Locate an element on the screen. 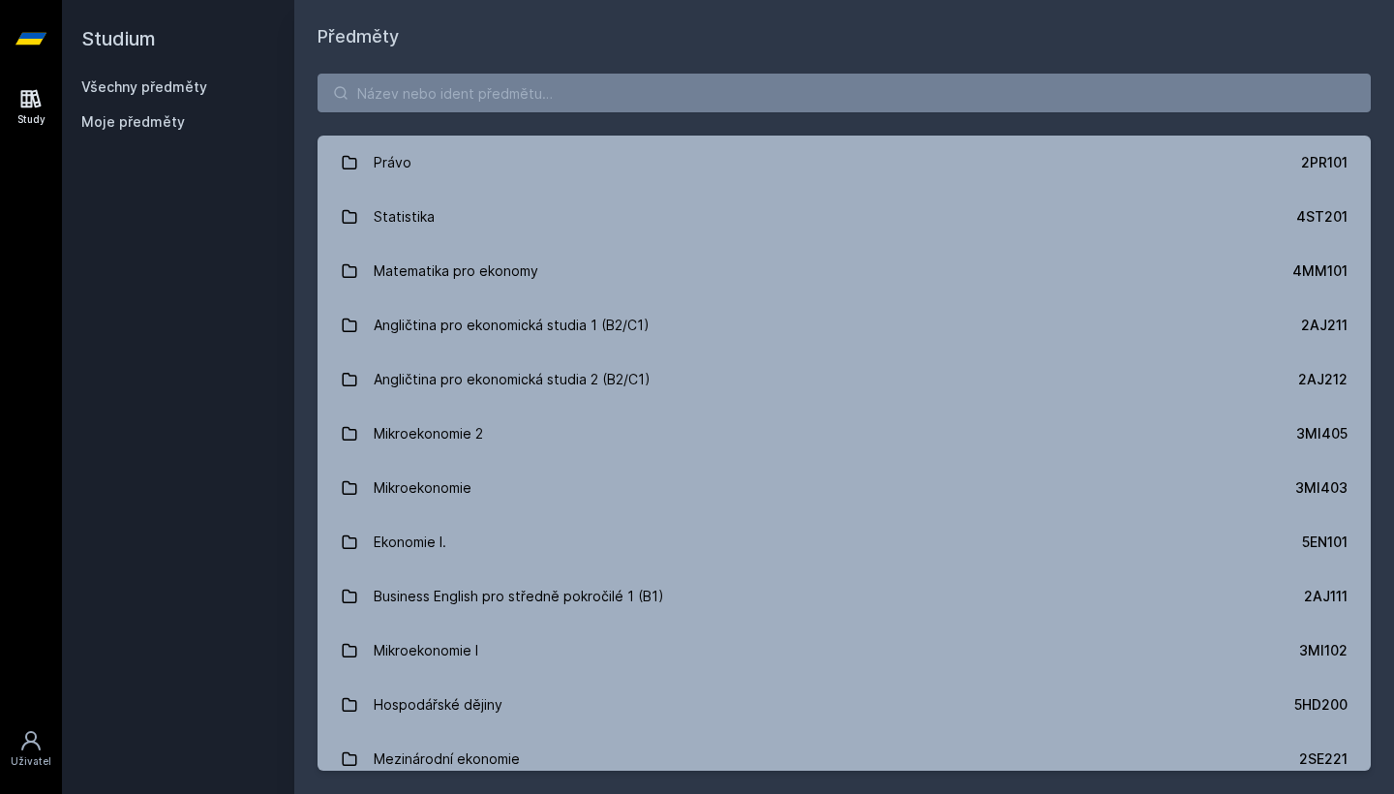 Image resolution: width=1394 pixels, height=794 pixels. div: Angličtina pro ekonomická studia 1 (B2/C1) is located at coordinates (511, 325).